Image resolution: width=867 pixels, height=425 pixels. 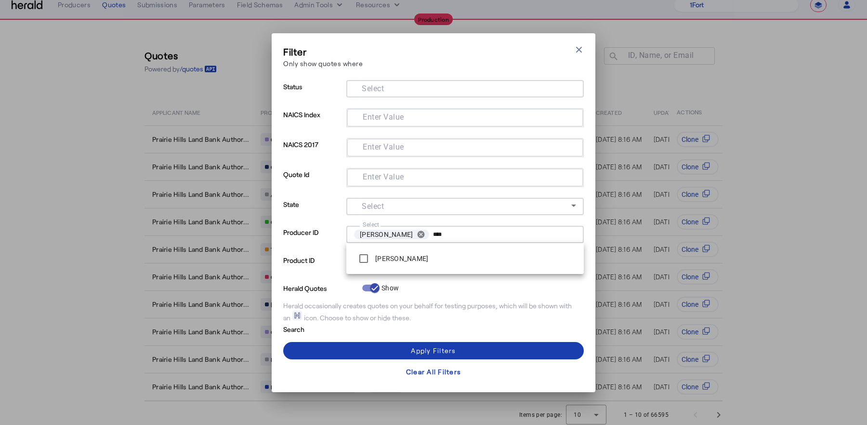 I want to click on p: Only show quotes where, so click(x=323, y=63).